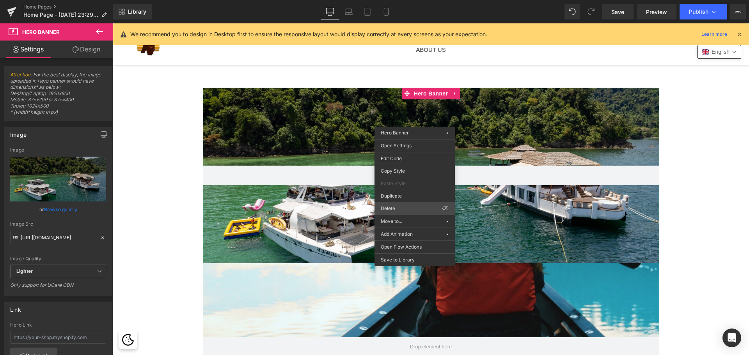 The width and height of the screenshot is (749, 355). What do you see at coordinates (20, 74) in the screenshot?
I see `a: Attention` at bounding box center [20, 74].